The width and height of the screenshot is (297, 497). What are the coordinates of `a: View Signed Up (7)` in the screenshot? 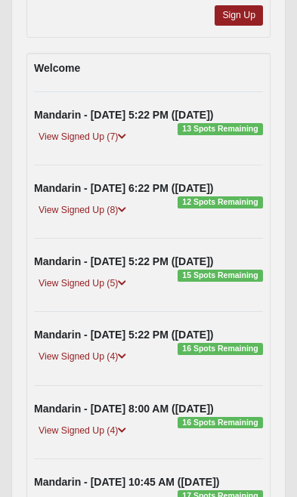 It's located at (82, 137).